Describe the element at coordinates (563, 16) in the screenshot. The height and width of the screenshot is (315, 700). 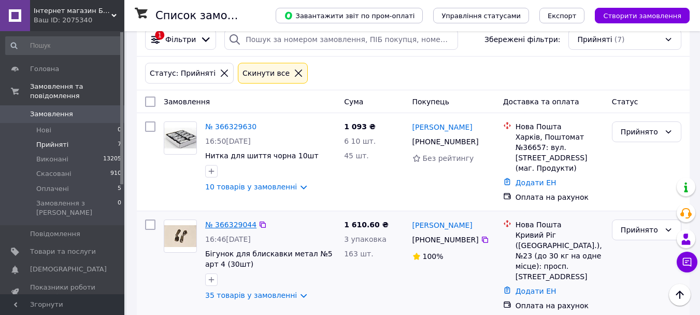
I see `button: Експорт` at that location.